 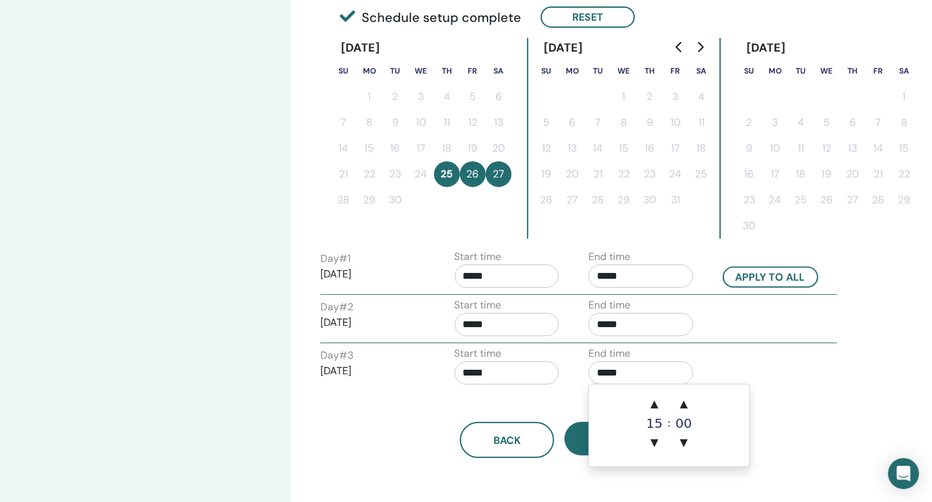 I want to click on button: Reset, so click(x=588, y=17).